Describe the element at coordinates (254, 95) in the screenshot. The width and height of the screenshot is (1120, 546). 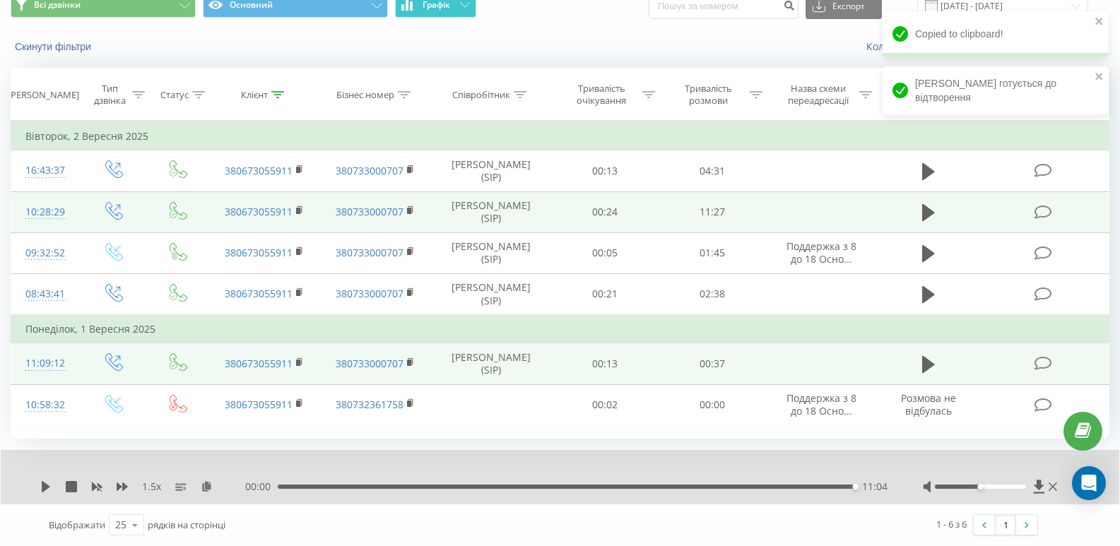
I see `div: Клієнт` at that location.